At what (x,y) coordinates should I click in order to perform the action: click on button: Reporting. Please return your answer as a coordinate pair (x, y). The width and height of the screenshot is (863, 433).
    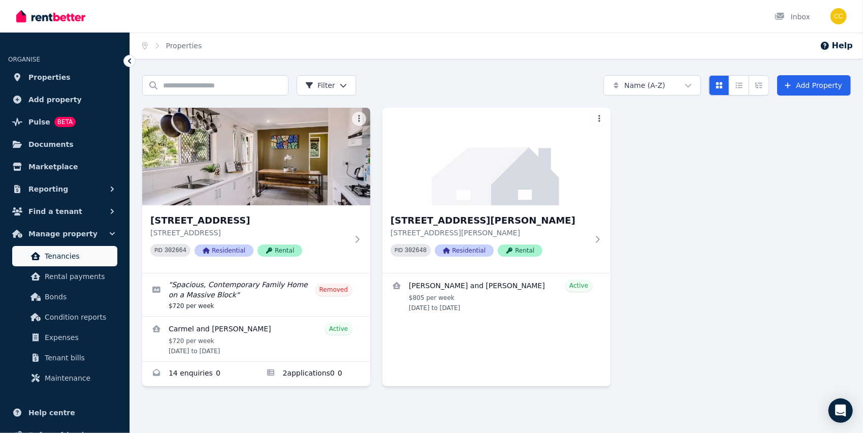
    Looking at the image, I should click on (65, 189).